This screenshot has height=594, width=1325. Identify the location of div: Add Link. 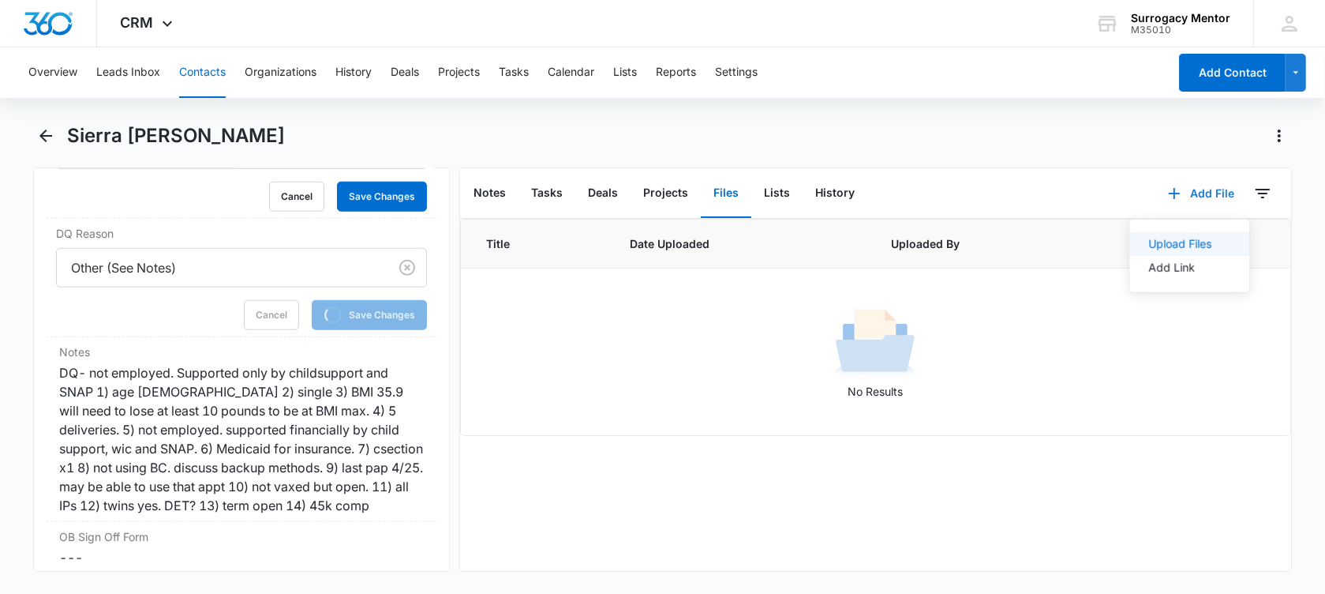
(1180, 268).